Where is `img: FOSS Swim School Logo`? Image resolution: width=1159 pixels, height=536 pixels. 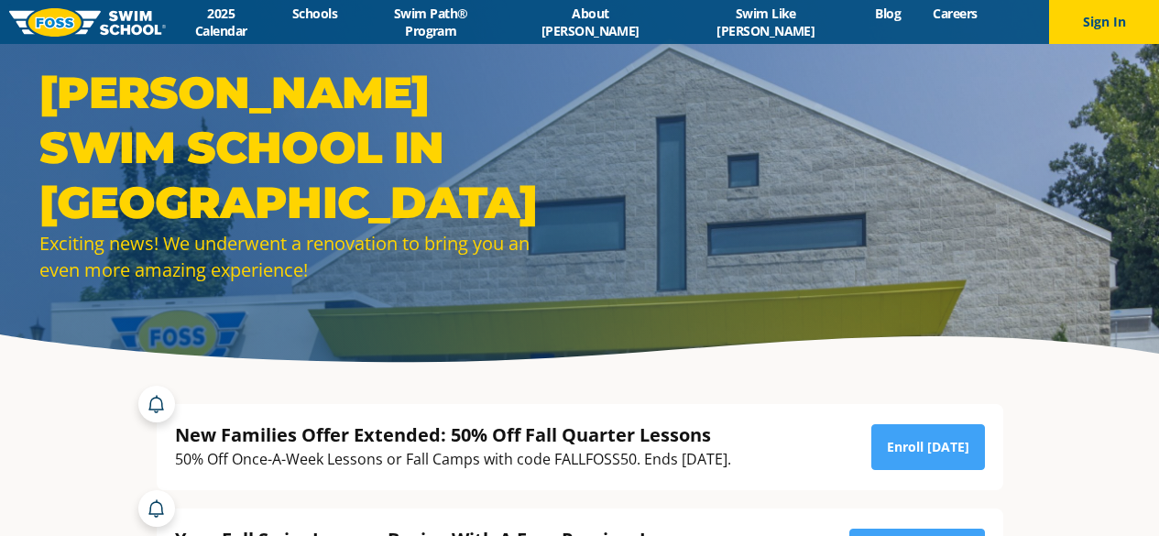 img: FOSS Swim School Logo is located at coordinates (87, 22).